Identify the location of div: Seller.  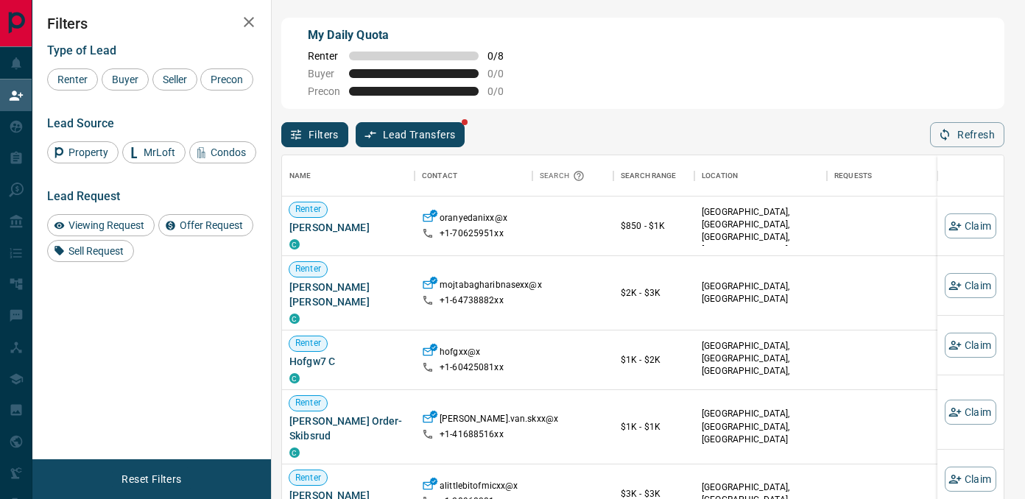
(174, 80).